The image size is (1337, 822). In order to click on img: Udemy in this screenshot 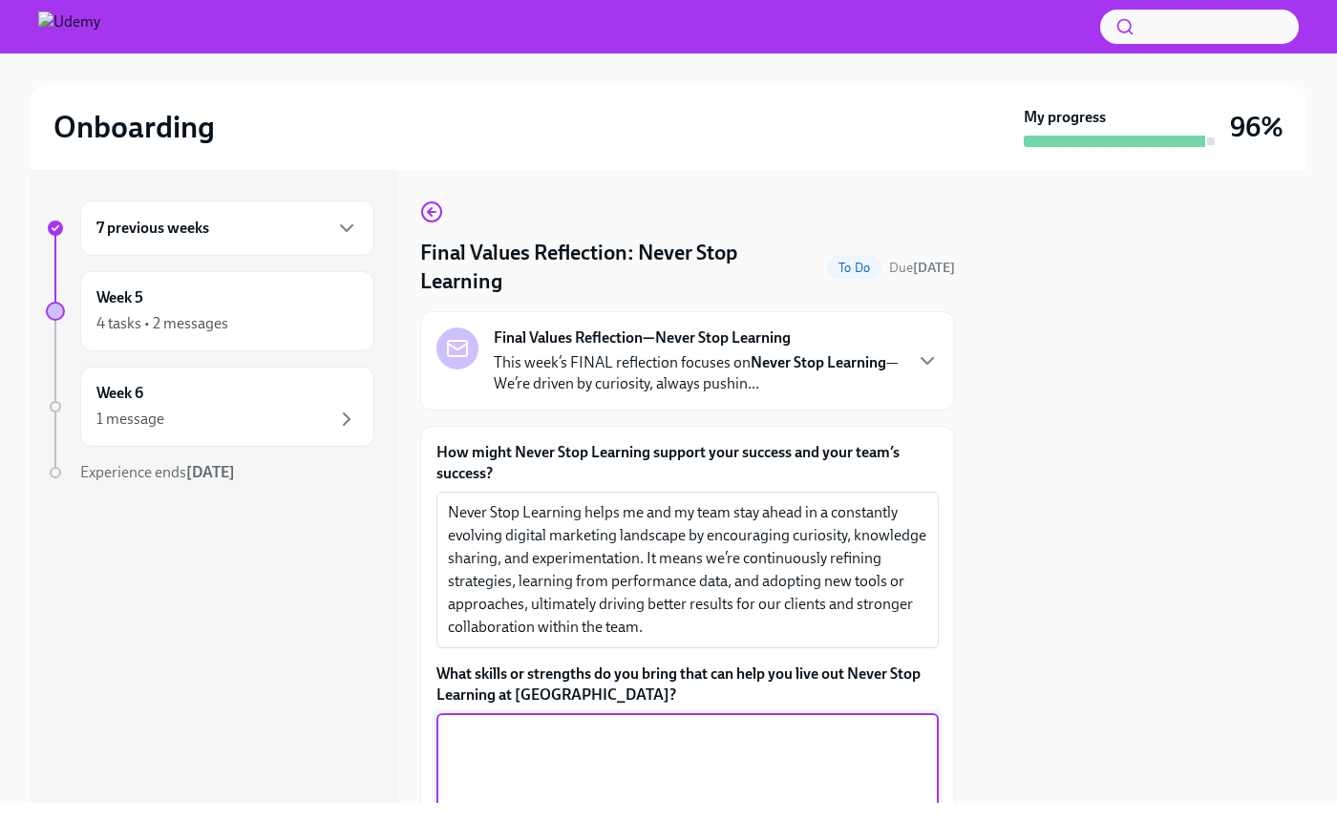, I will do `click(69, 27)`.